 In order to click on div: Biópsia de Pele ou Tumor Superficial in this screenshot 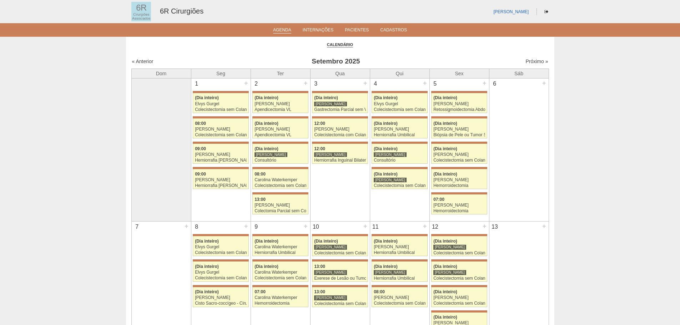, I will do `click(459, 135)`.